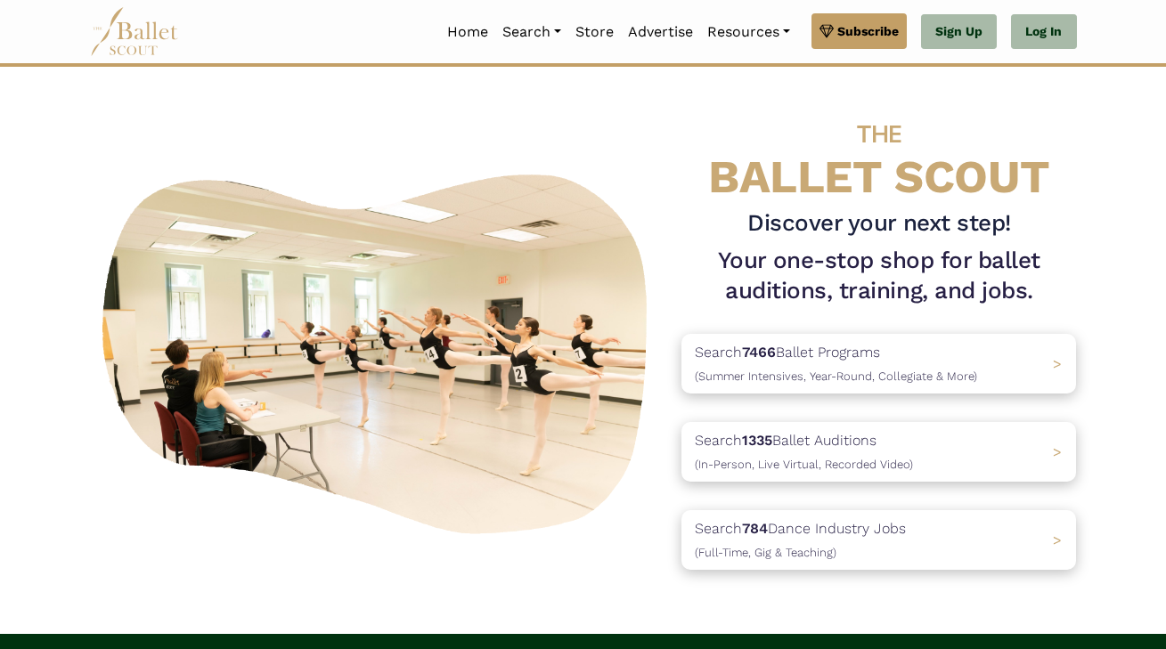 The width and height of the screenshot is (1166, 649). I want to click on a: Search784Dance Industry Jobs(Full-Time, Gig & Teaching) >, so click(878, 540).